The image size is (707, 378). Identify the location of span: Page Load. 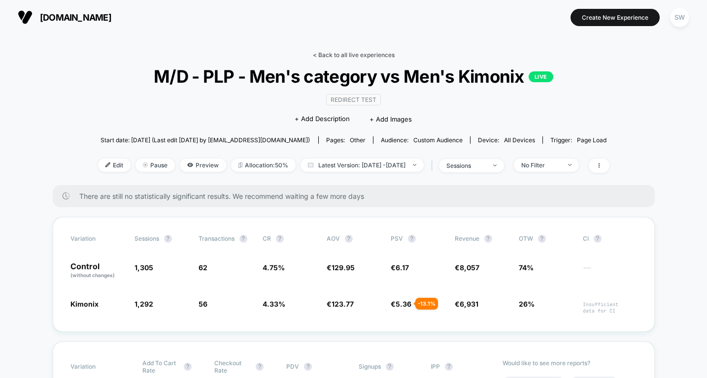
(591, 140).